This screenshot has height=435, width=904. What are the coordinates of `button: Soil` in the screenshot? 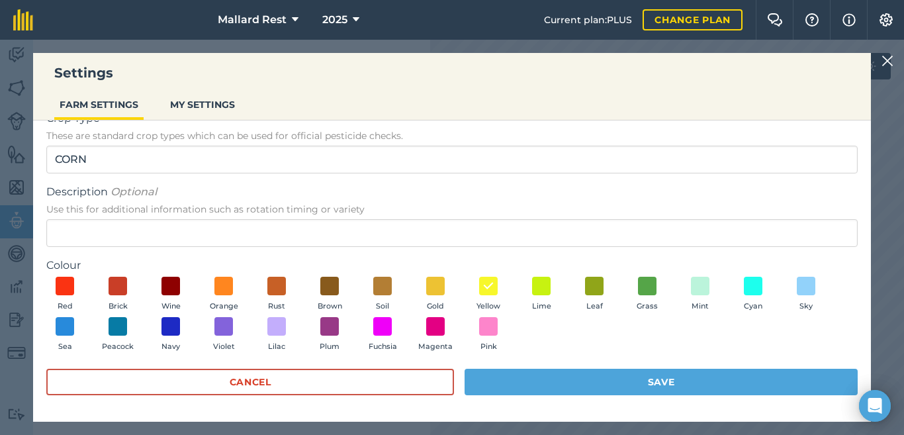 It's located at (382, 294).